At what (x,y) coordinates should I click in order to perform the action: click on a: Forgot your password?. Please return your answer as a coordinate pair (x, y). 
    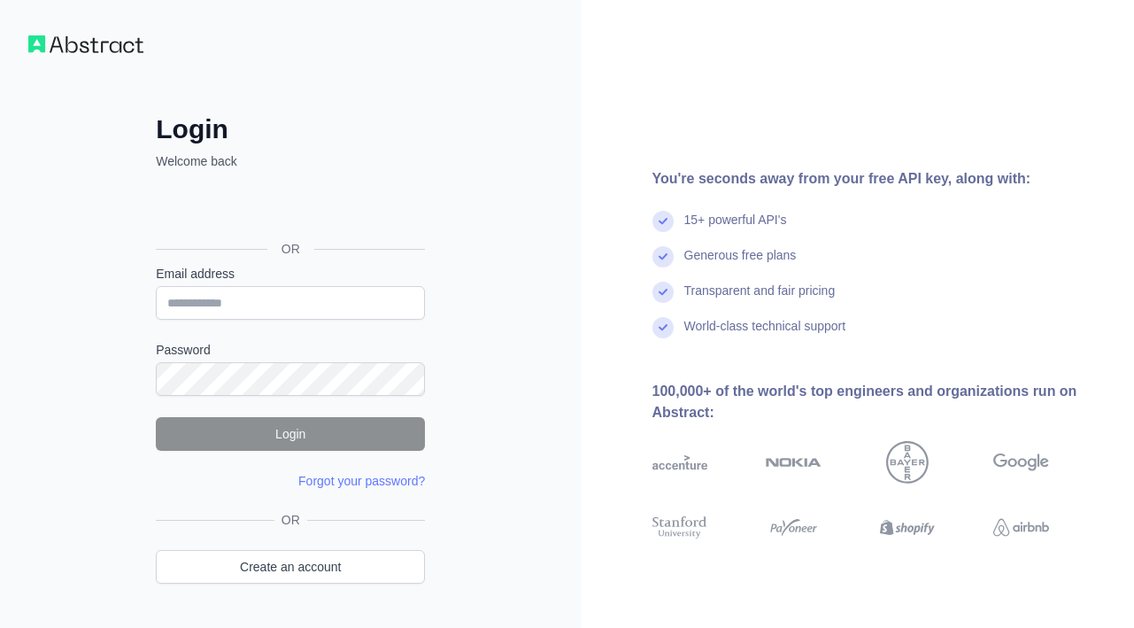
    Looking at the image, I should click on (361, 481).